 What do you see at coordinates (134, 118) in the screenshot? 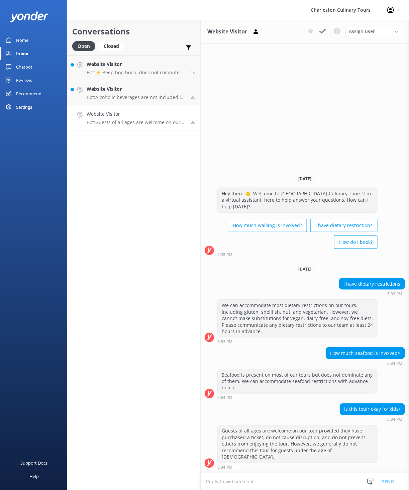
I see `a: Website VisitorBot:Guests of all ages are welcome on our tour provided they have purchased a tick...` at bounding box center [134, 118].